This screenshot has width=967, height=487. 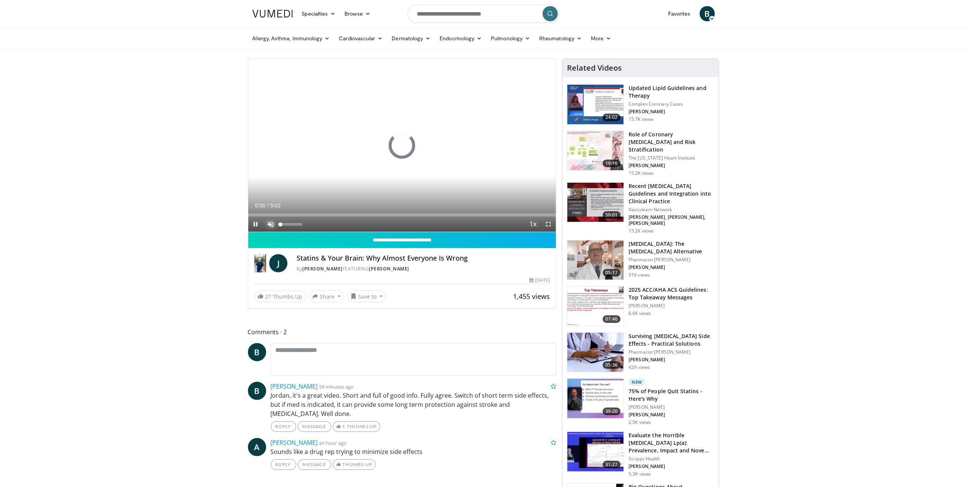 What do you see at coordinates (639, 275) in the screenshot?
I see `p: 516 views` at bounding box center [639, 275].